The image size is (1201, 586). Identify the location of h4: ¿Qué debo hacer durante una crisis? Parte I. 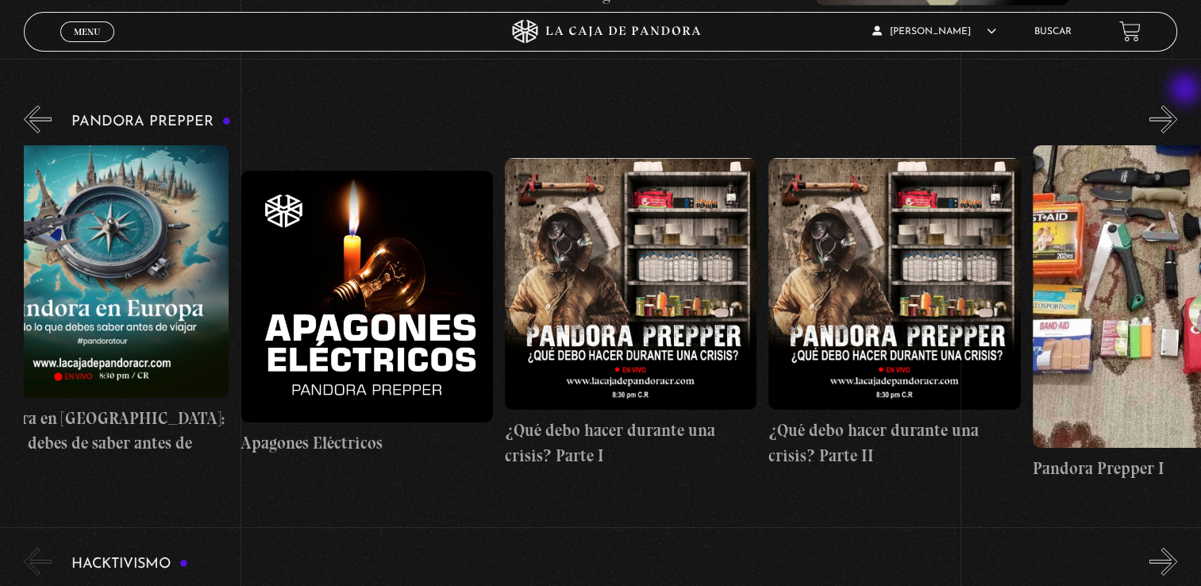
(631, 442).